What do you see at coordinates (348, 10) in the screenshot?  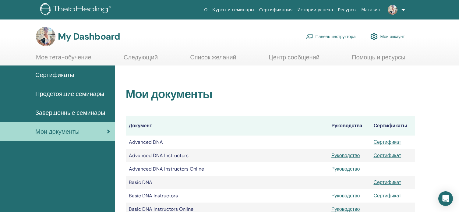 I see `a: Ресурсы` at bounding box center [348, 10].